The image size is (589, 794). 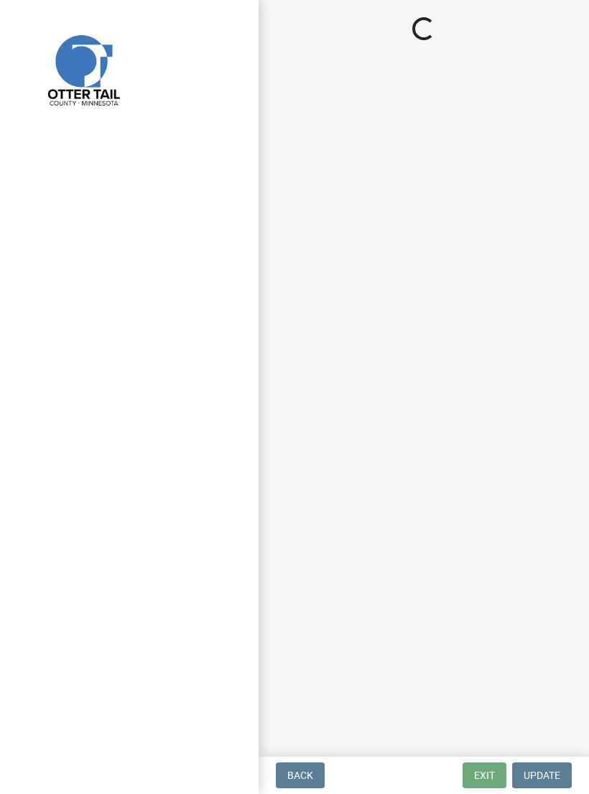 What do you see at coordinates (541, 775) in the screenshot?
I see `button: Update` at bounding box center [541, 775].